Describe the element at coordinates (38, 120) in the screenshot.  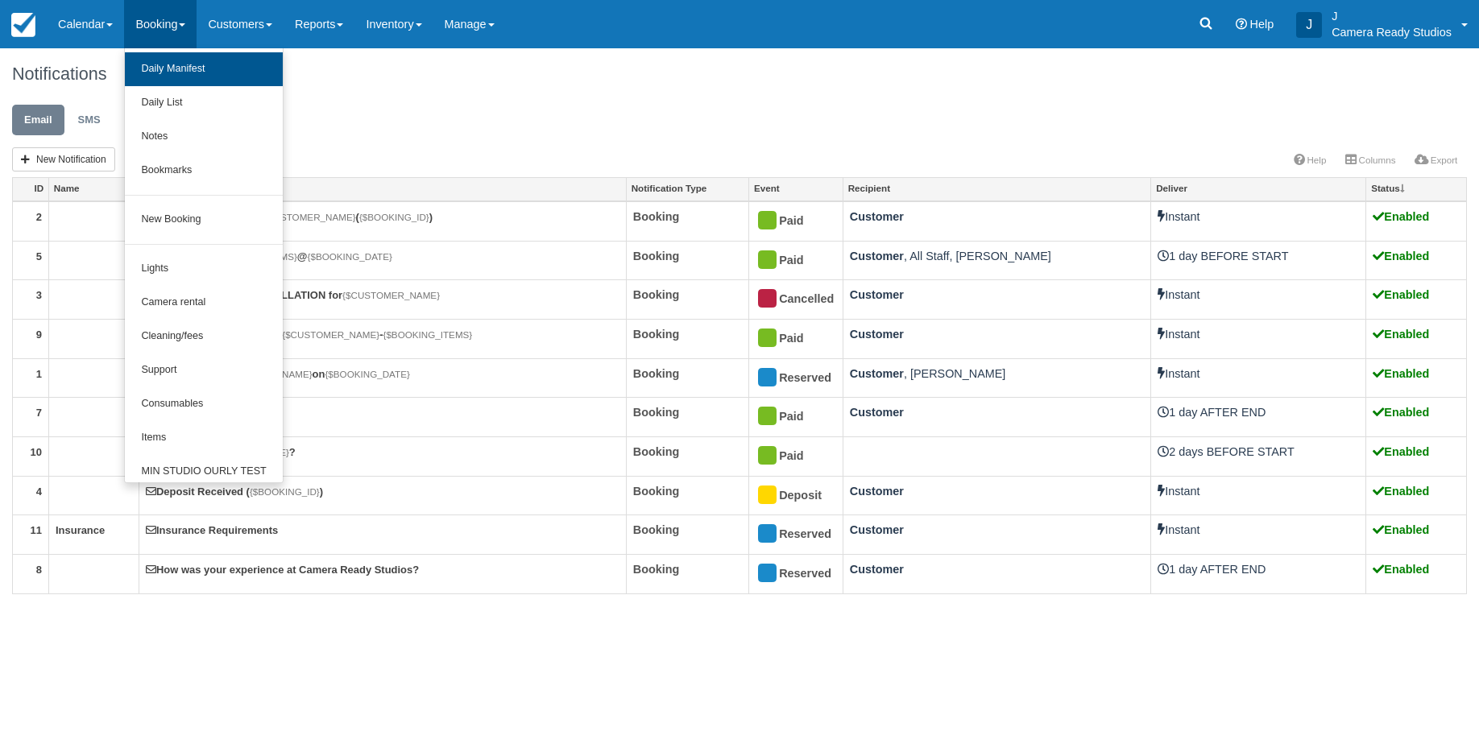
I see `a: Email` at that location.